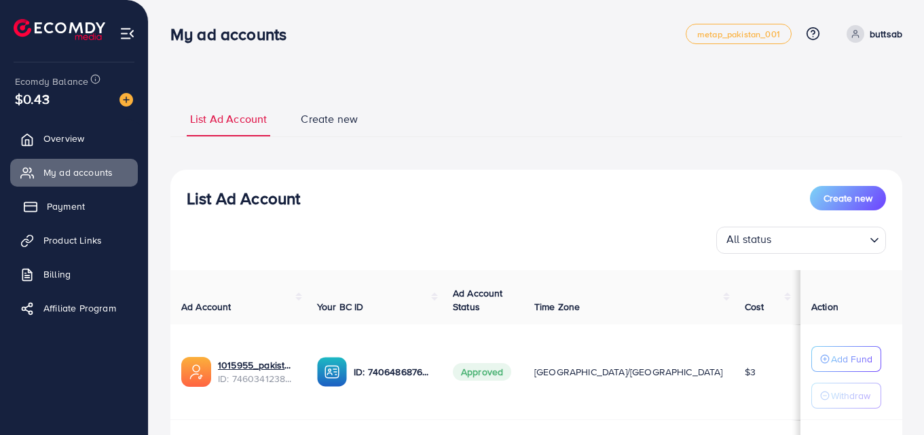  I want to click on h3: My ad accounts, so click(234, 34).